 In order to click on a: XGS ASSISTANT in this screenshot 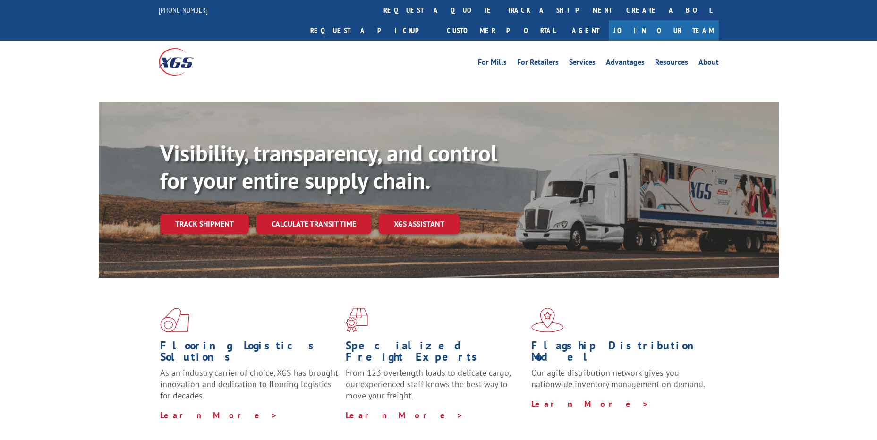, I will do `click(419, 224)`.